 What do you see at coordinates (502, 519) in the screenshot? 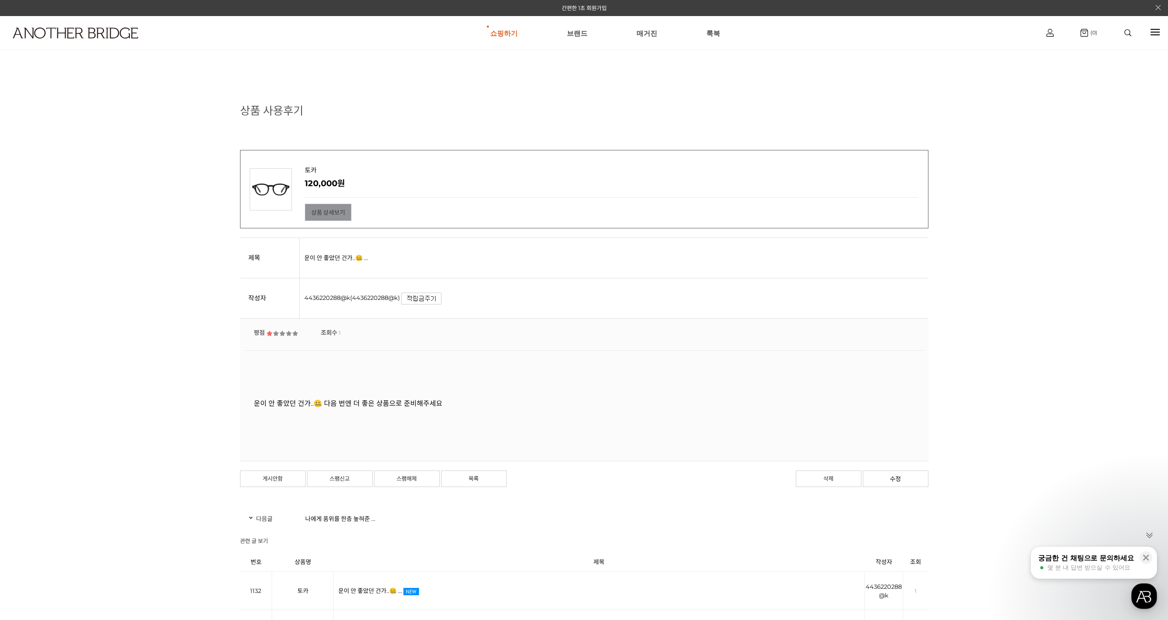
I see `a: 나에게 품위를 한층 높혀준 ...` at bounding box center [502, 519].